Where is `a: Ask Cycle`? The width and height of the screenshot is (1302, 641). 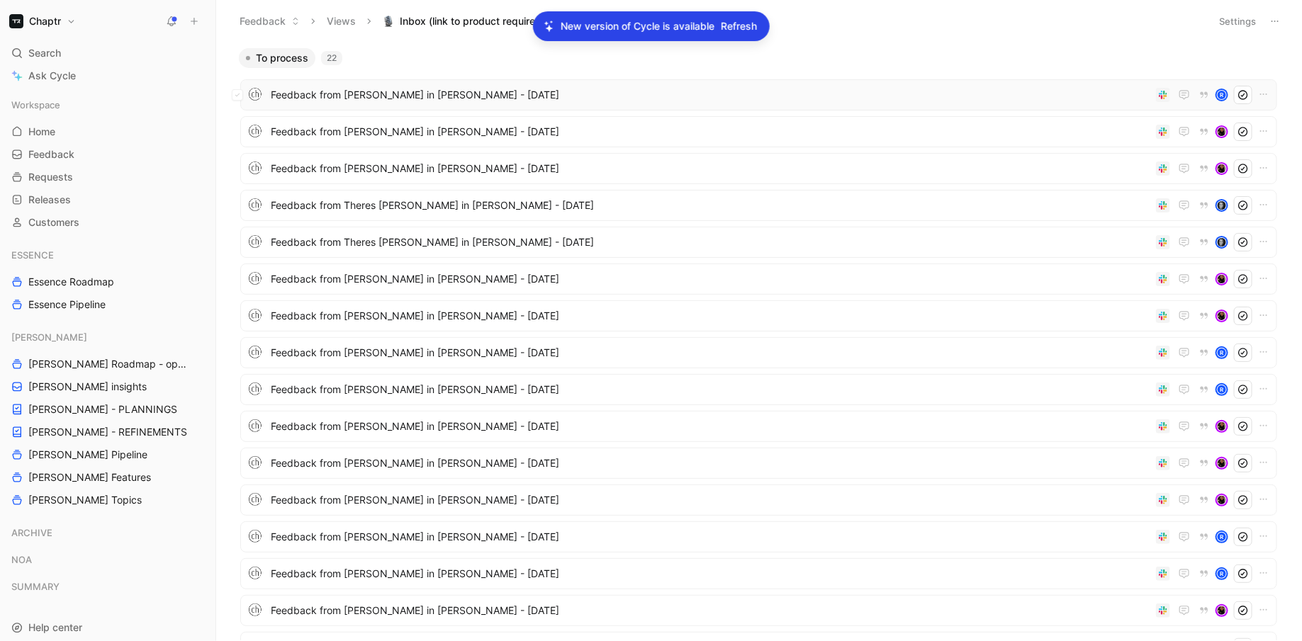
a: Ask Cycle is located at coordinates (108, 76).